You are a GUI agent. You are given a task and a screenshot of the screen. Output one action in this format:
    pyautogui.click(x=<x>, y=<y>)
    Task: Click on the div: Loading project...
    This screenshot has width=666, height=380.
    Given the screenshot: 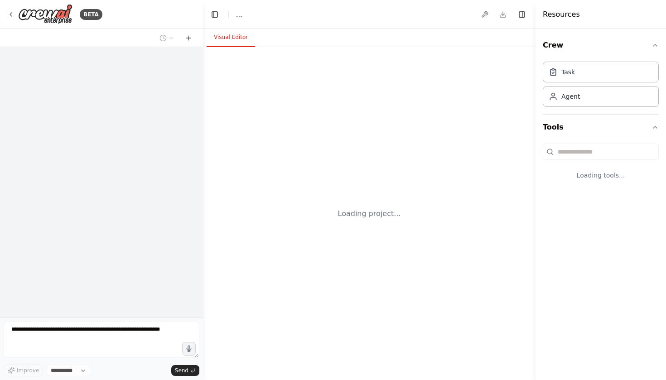 What is the action you would take?
    pyautogui.click(x=369, y=214)
    